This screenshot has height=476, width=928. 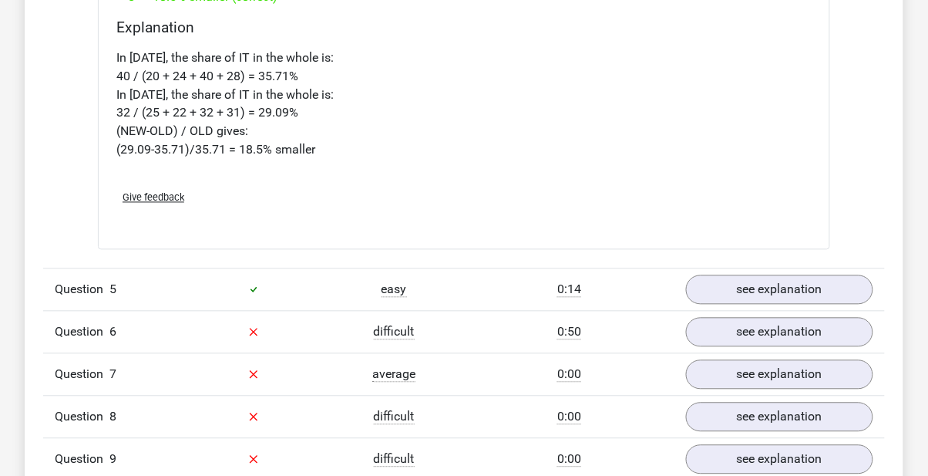 What do you see at coordinates (394, 290) in the screenshot?
I see `span: easy` at bounding box center [394, 290].